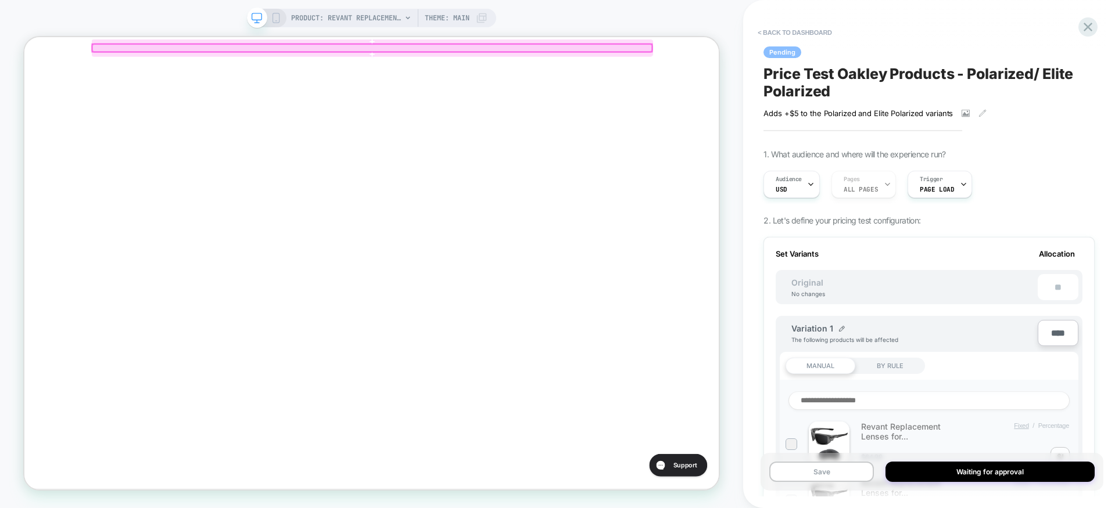 This screenshot has width=1115, height=508. I want to click on img: edit, so click(842, 329).